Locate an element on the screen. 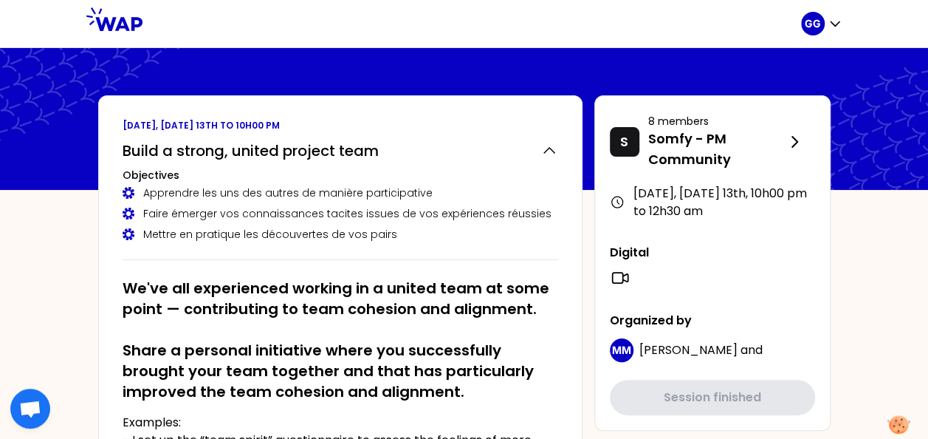 This screenshot has width=928, height=439. p: Somfy - PM Community is located at coordinates (717, 149).